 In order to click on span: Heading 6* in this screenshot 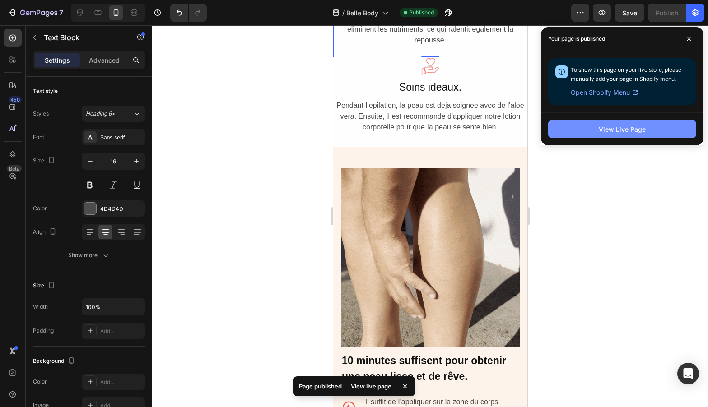, I will do `click(100, 114)`.